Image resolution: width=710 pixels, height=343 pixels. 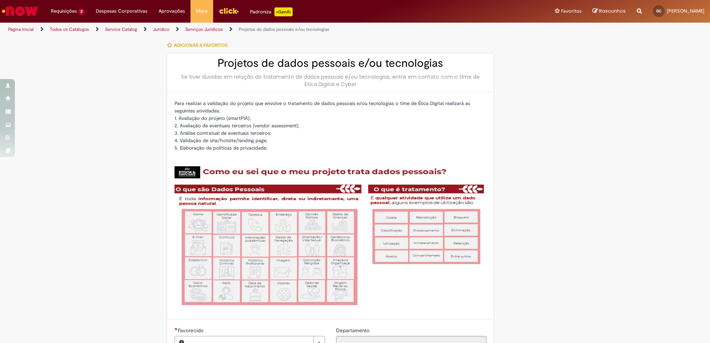 I want to click on p: +GenAi, so click(x=283, y=12).